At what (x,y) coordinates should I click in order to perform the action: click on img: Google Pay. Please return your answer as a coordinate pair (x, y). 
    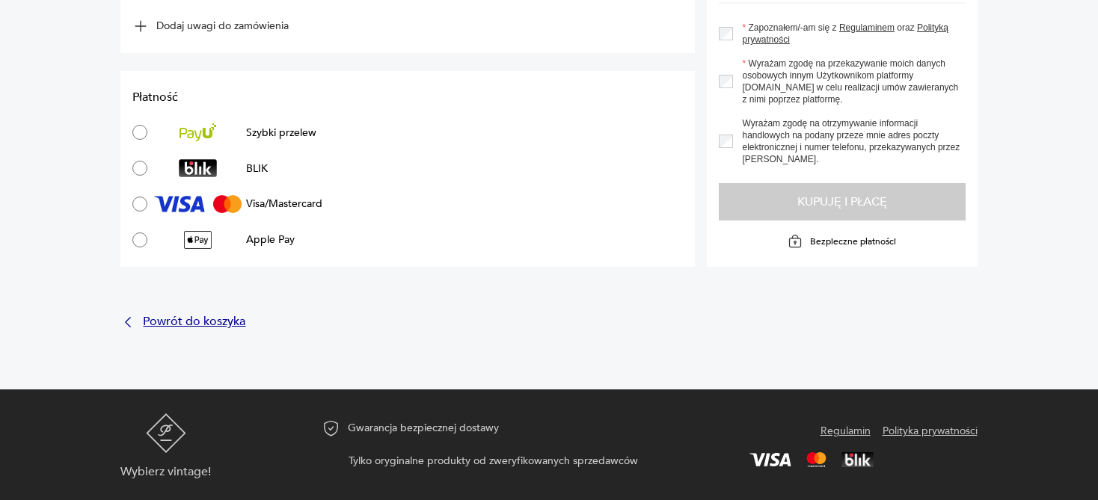
    Looking at the image, I should click on (959, 460).